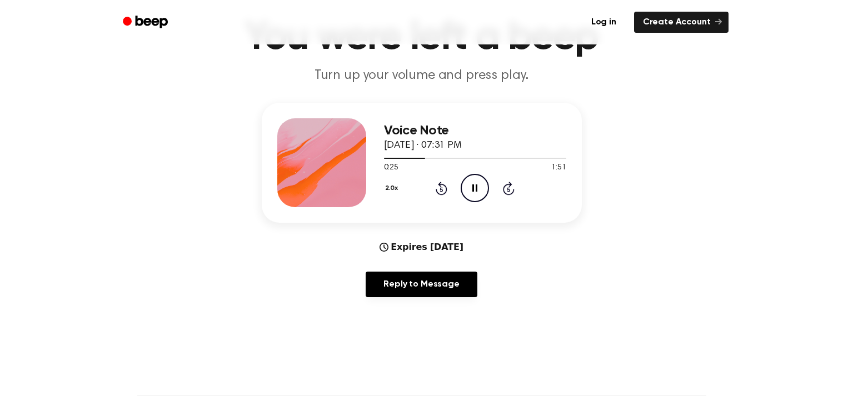 The image size is (843, 406). I want to click on span: 0:25, so click(391, 168).